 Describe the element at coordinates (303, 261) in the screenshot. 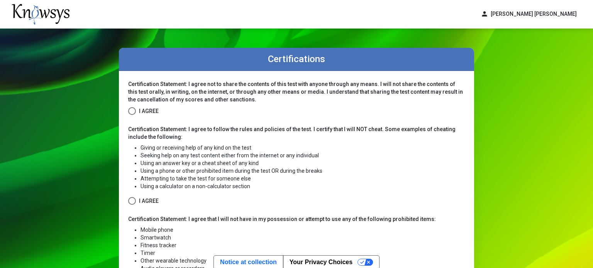

I see `li: Other wearable technology` at that location.